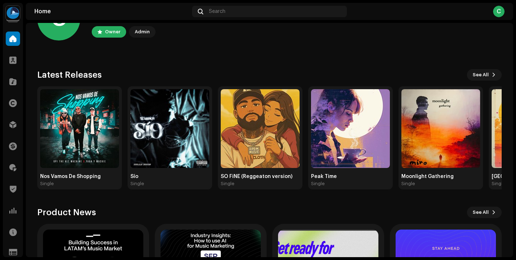  What do you see at coordinates (142, 32) in the screenshot?
I see `div: Admin` at bounding box center [142, 32].